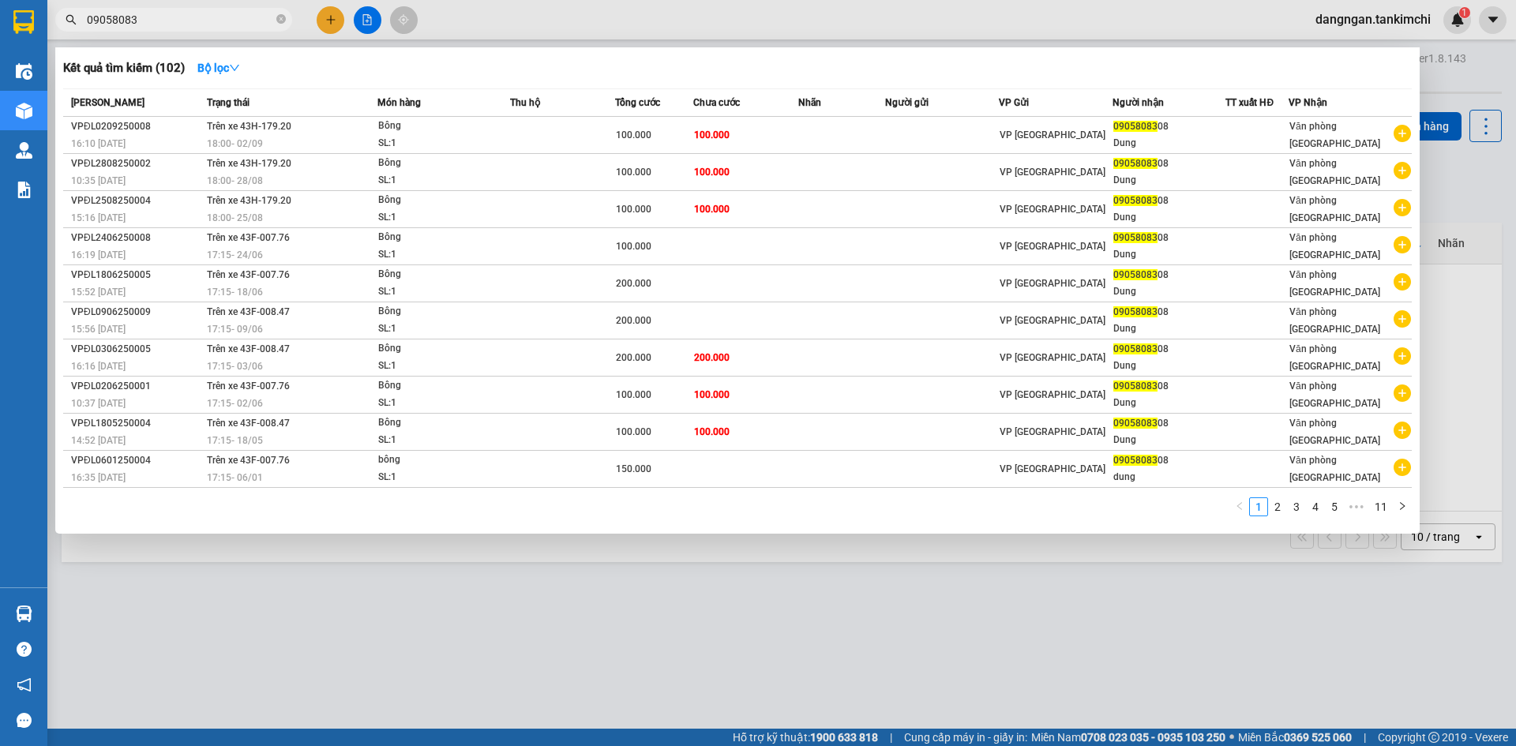 The width and height of the screenshot is (1516, 746). What do you see at coordinates (235, 144) in the screenshot?
I see `span: 18:00 - 02/09` at bounding box center [235, 144].